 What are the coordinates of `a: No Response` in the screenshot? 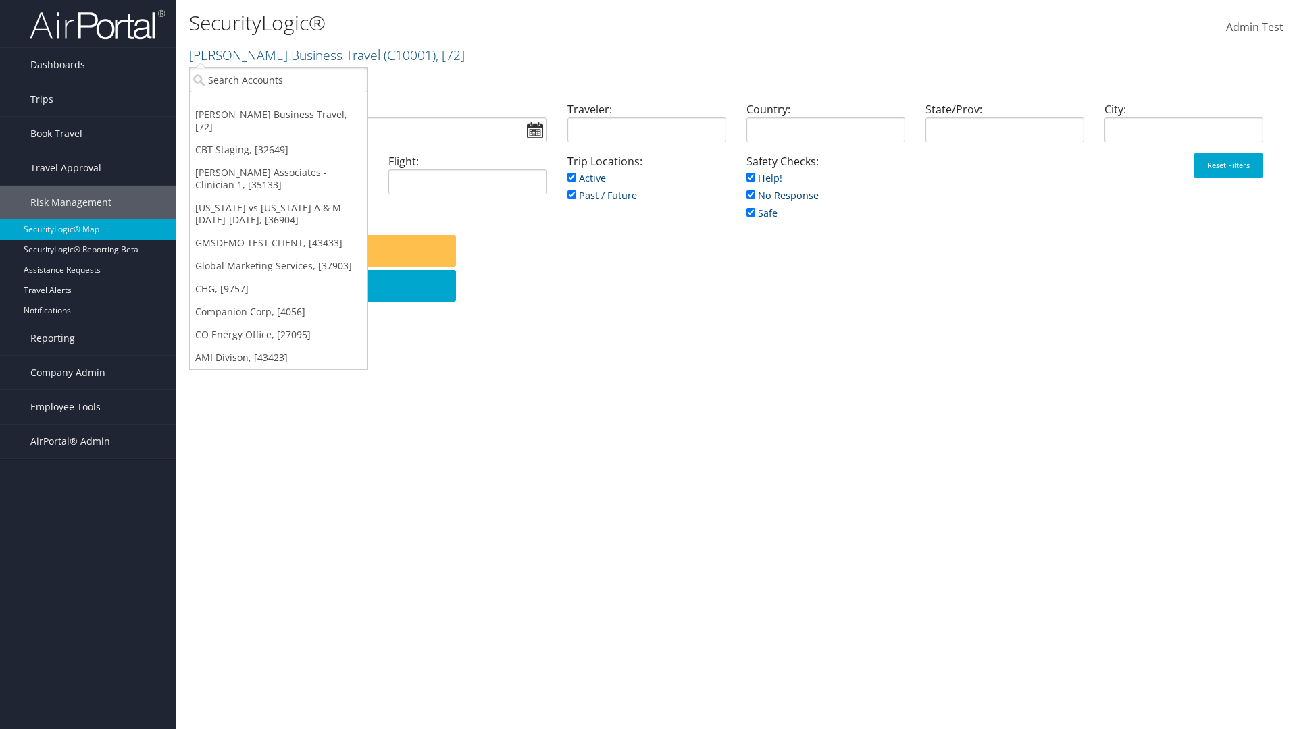 It's located at (782, 195).